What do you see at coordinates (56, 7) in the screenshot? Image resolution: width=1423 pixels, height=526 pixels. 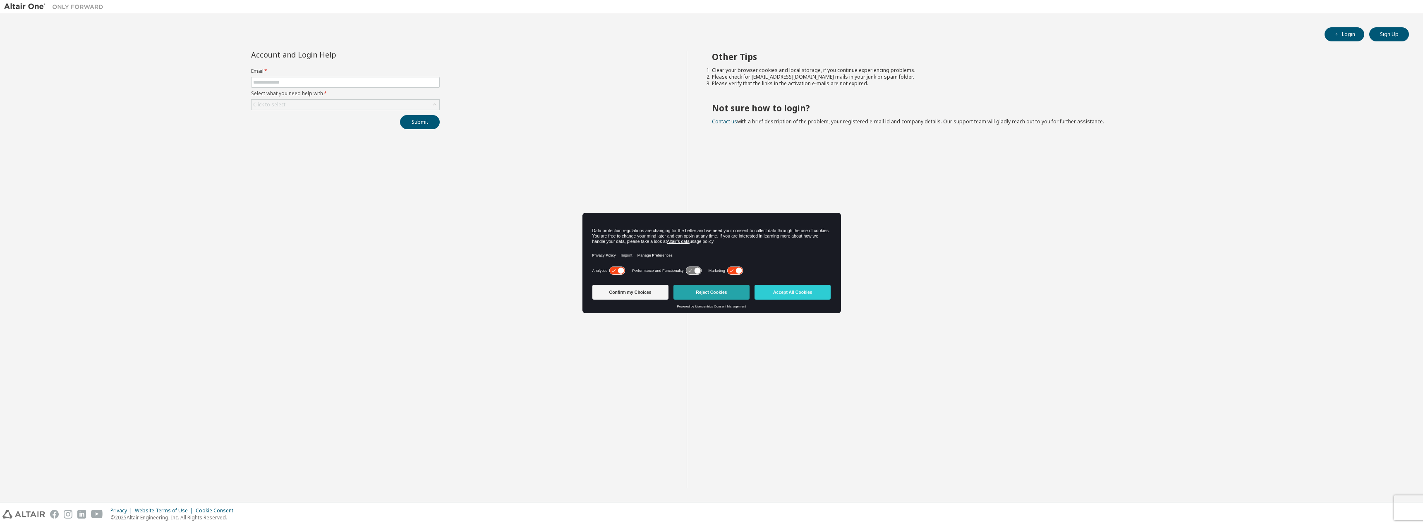 I see `img: Altair One` at bounding box center [56, 7].